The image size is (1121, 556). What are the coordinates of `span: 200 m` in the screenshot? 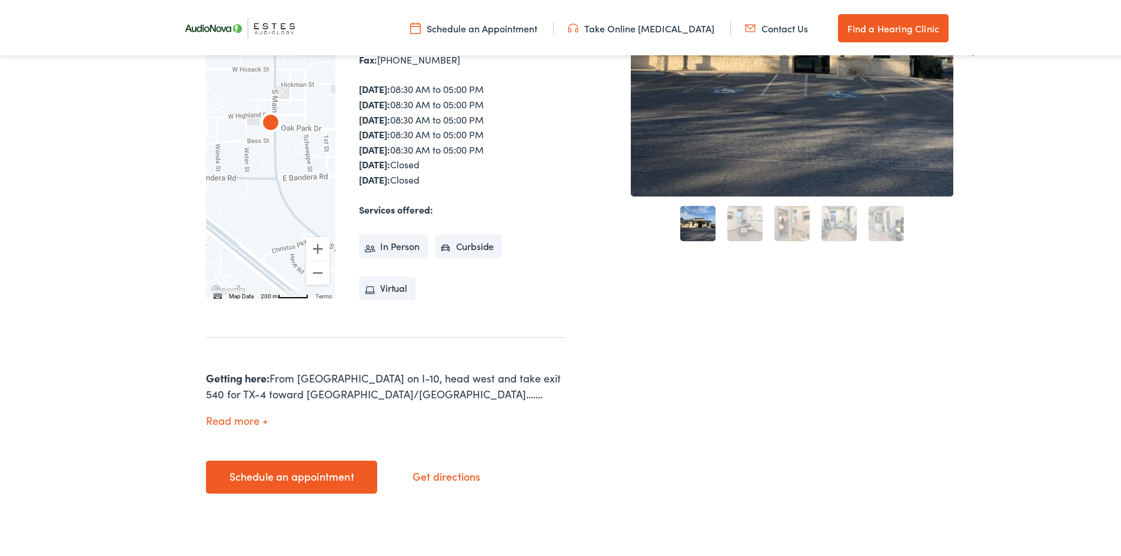 It's located at (269, 294).